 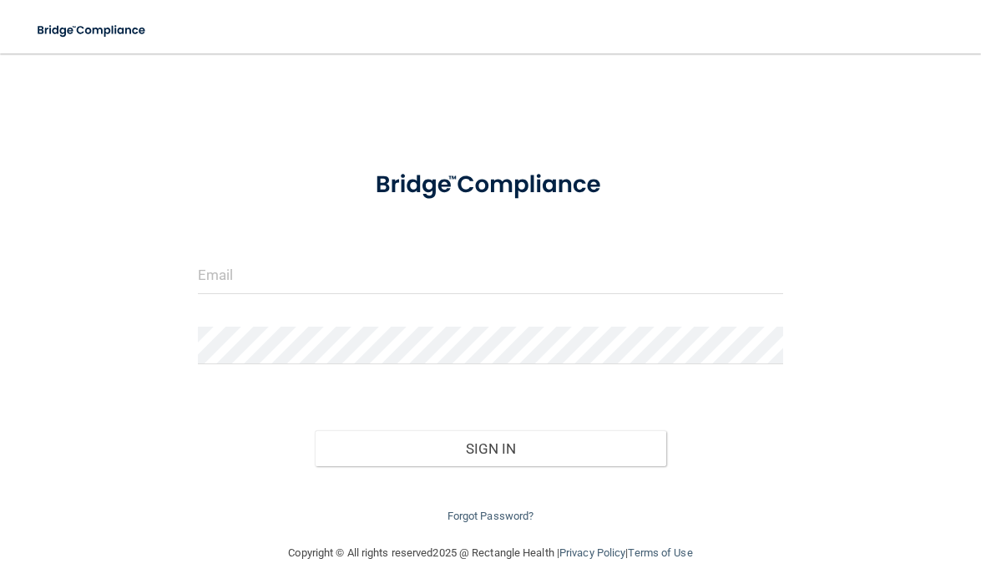 What do you see at coordinates (490, 275) in the screenshot?
I see `input: Email` at bounding box center [490, 275].